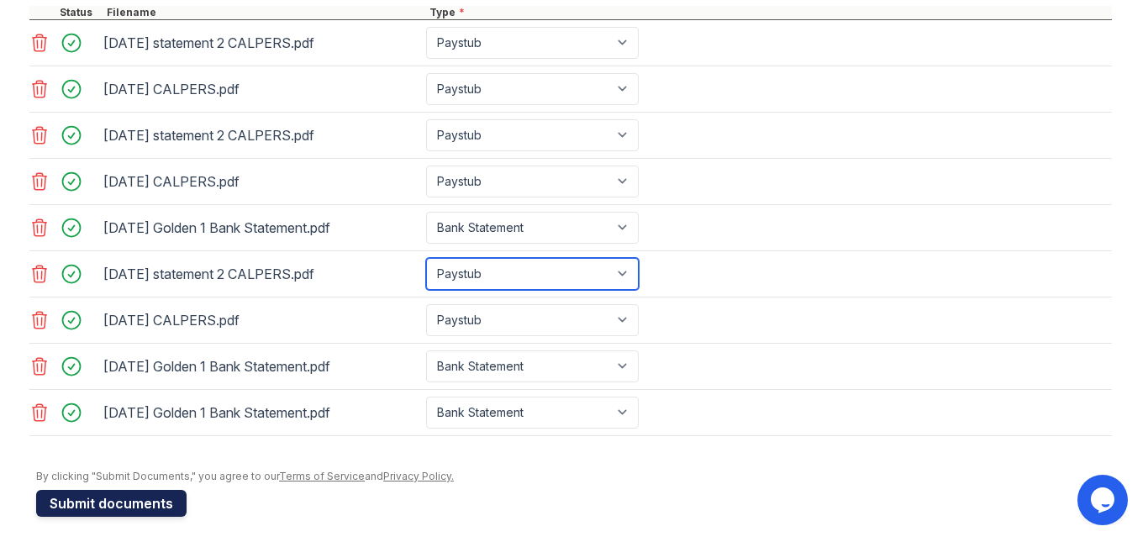  What do you see at coordinates (80, 13) in the screenshot?
I see `div: Status` at bounding box center [80, 13].